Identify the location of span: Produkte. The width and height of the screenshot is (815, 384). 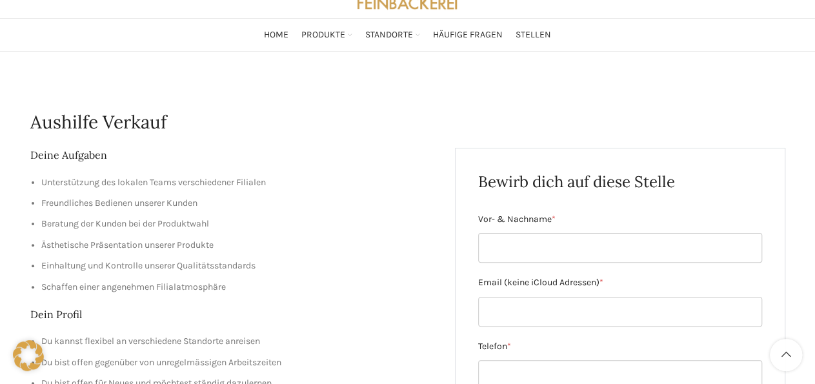
(323, 35).